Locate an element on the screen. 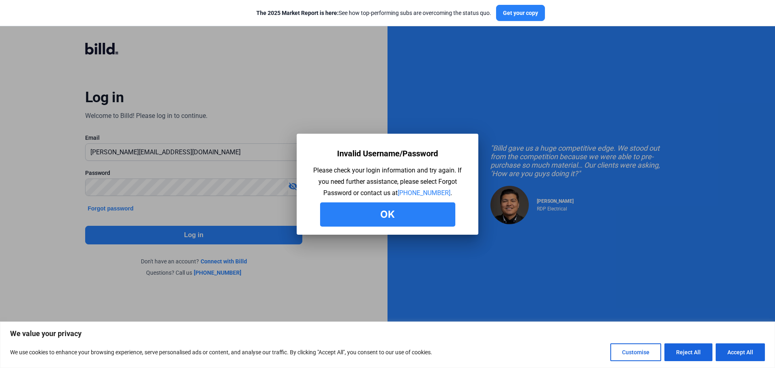  div: Please check your login information and try again. If you need further assistance, please select ... is located at coordinates (387, 182).